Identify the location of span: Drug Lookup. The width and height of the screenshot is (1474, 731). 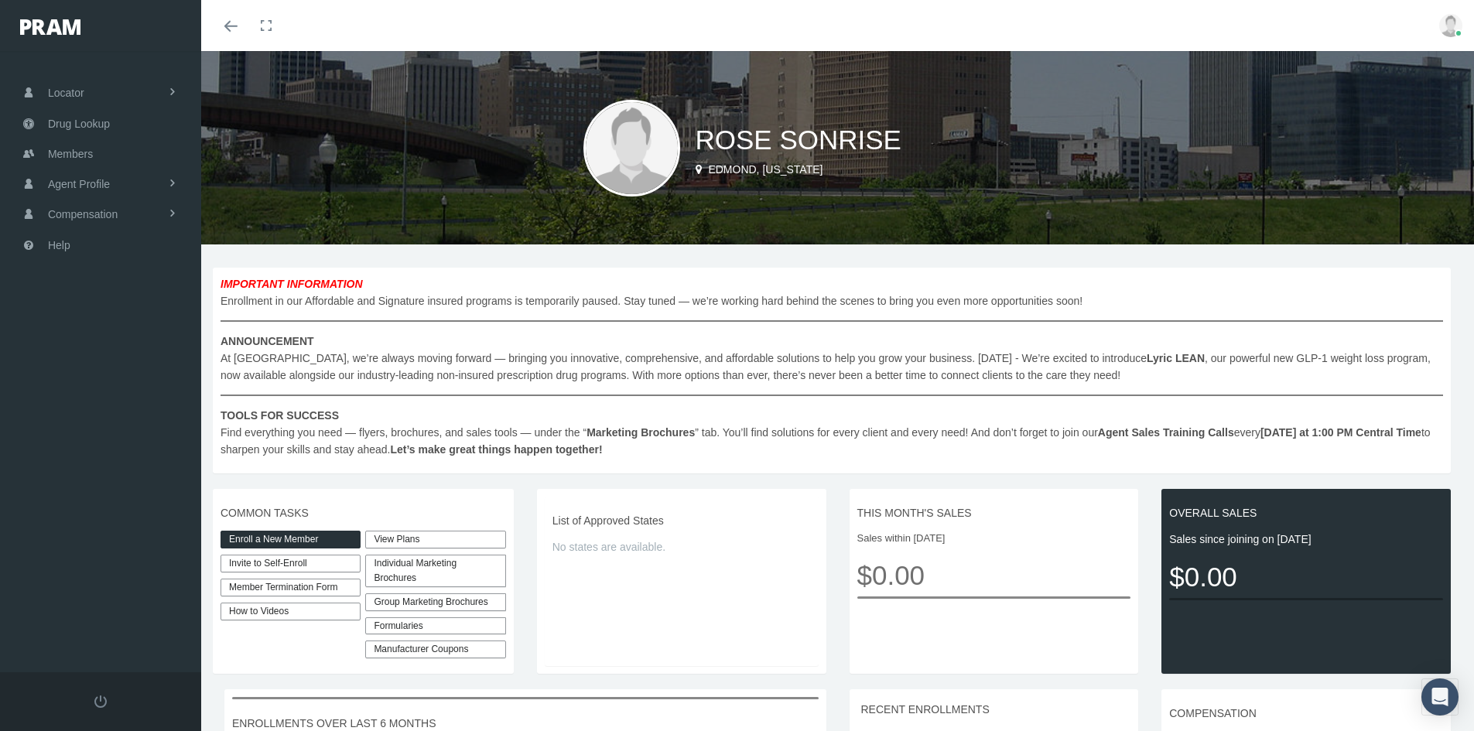
(79, 124).